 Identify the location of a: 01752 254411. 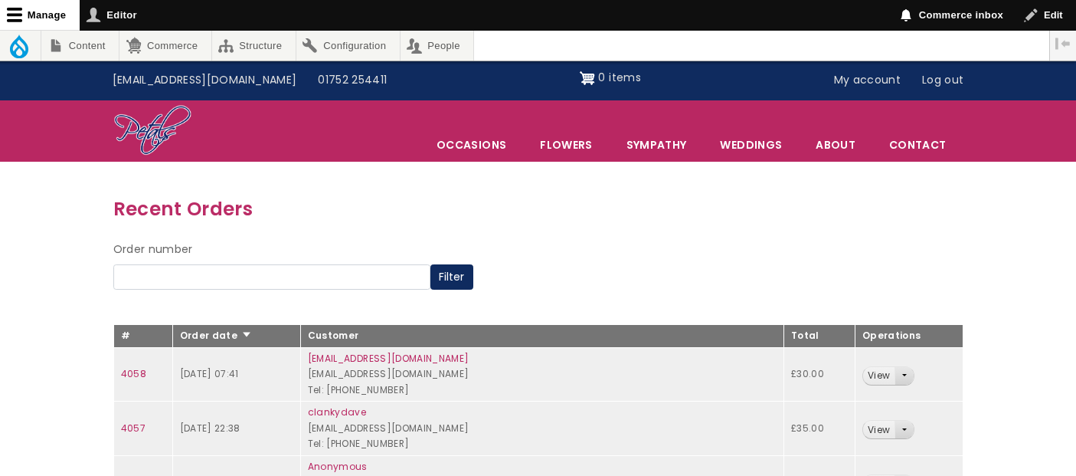
(352, 80).